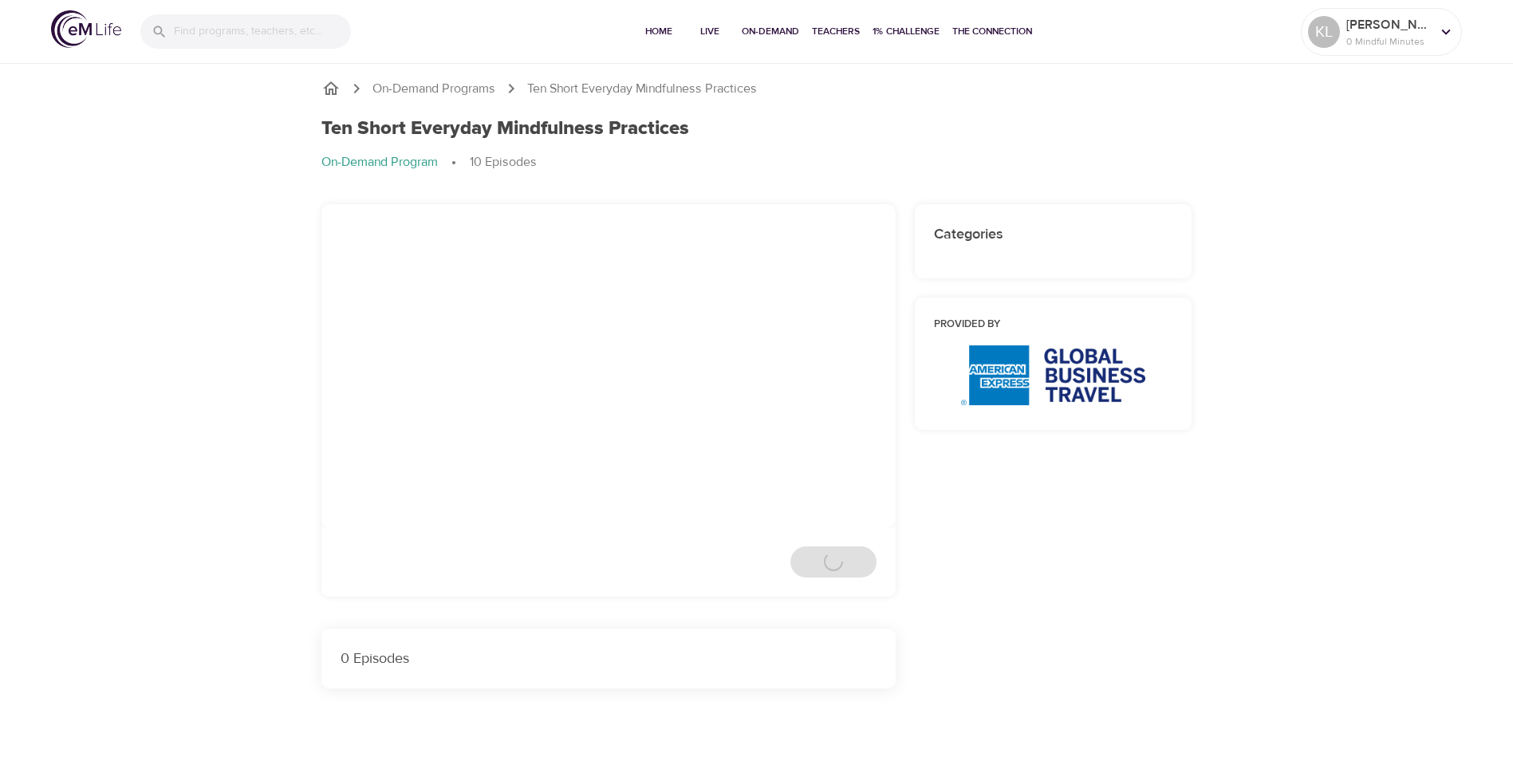  What do you see at coordinates (503, 162) in the screenshot?
I see `p: 10 Episodes` at bounding box center [503, 162].